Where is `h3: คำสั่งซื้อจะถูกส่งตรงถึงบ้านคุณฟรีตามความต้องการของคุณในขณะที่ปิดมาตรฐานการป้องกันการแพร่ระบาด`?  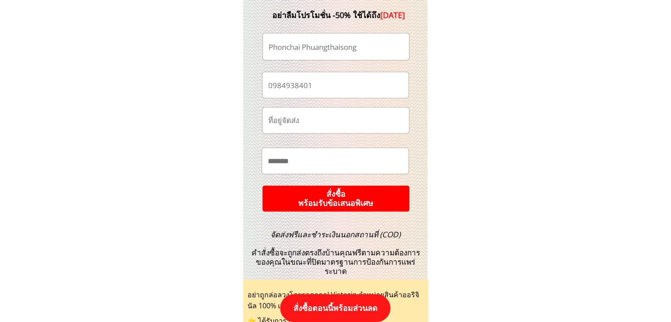 h3: คำสั่งซื้อจะถูกส่งตรงถึงบ้านคุณฟรีตามความต้องการของคุณในขณะที่ปิดมาตรฐานการป้องกันการแพร่ระบาด is located at coordinates (336, 253).